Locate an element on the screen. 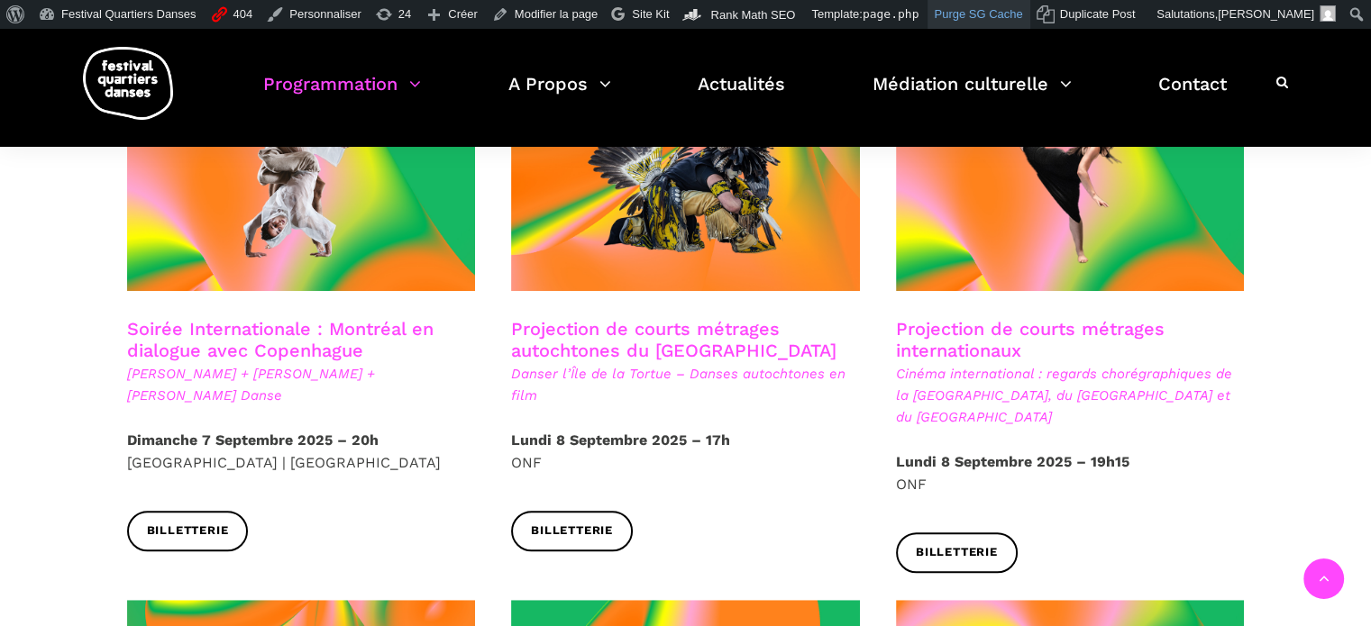 Image resolution: width=1371 pixels, height=626 pixels. strong: Lundi 8 Septembre 2025 – 19h15 is located at coordinates (1012, 461).